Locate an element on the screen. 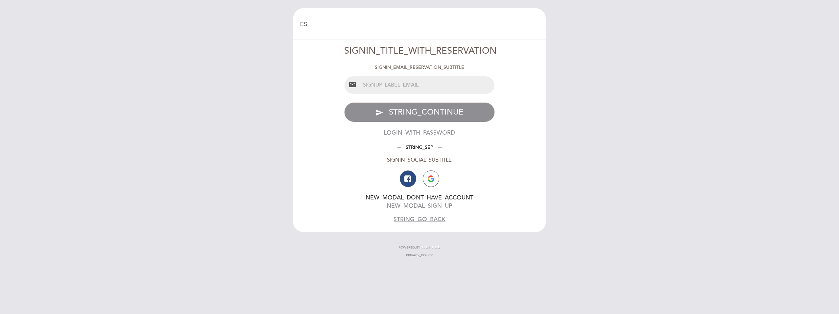  span: STRING_SEP is located at coordinates (419, 147).